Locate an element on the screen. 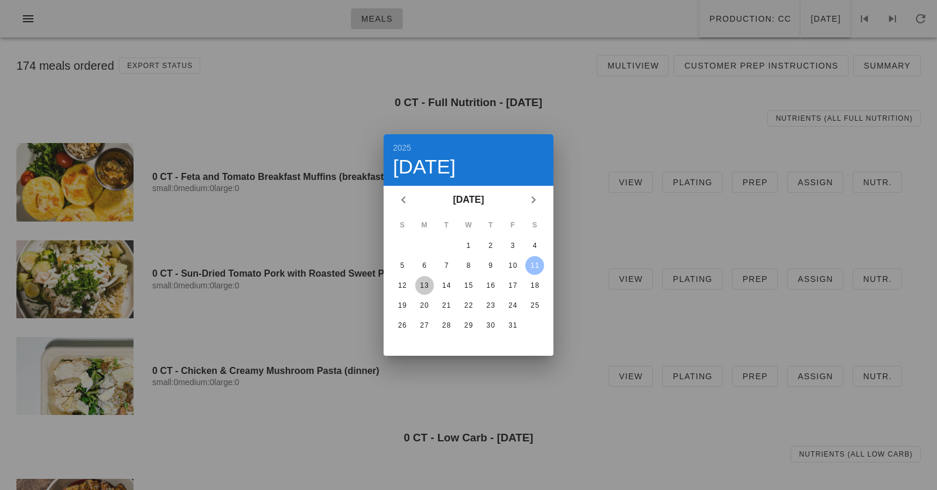 The width and height of the screenshot is (937, 490). button: 3 is located at coordinates (512, 245).